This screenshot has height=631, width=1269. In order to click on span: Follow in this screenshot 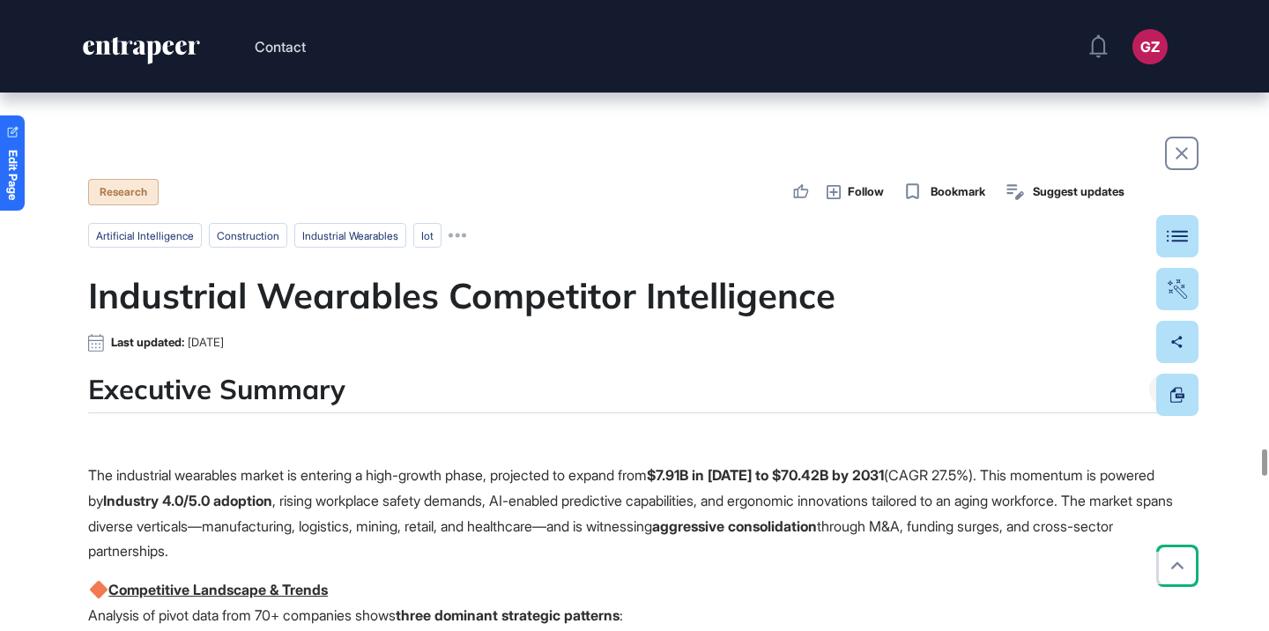, I will do `click(865, 192)`.